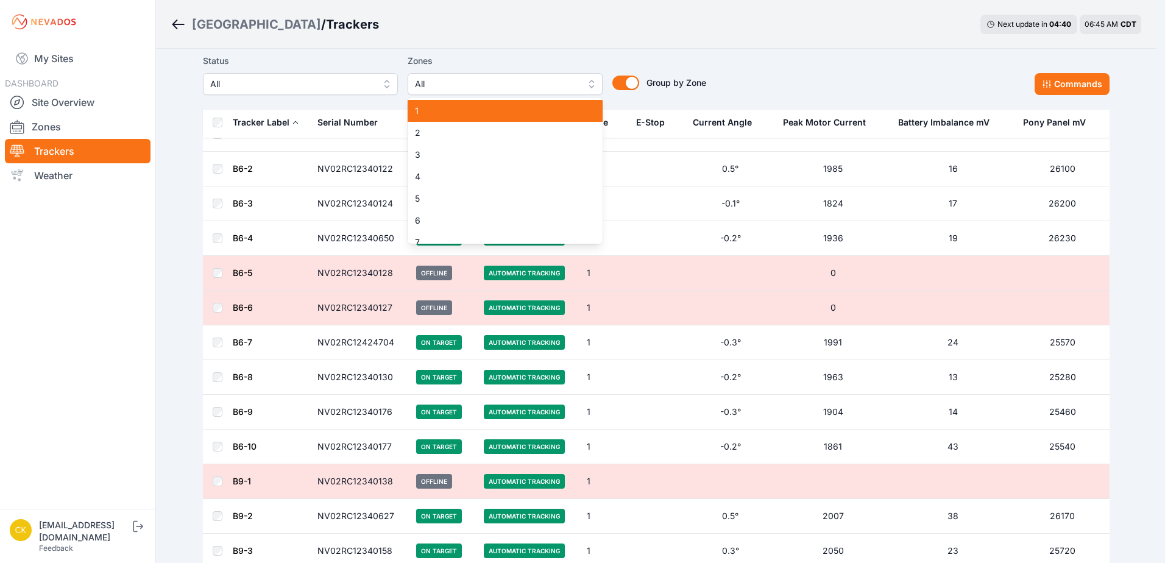 This screenshot has height=563, width=1165. I want to click on span: 3, so click(498, 155).